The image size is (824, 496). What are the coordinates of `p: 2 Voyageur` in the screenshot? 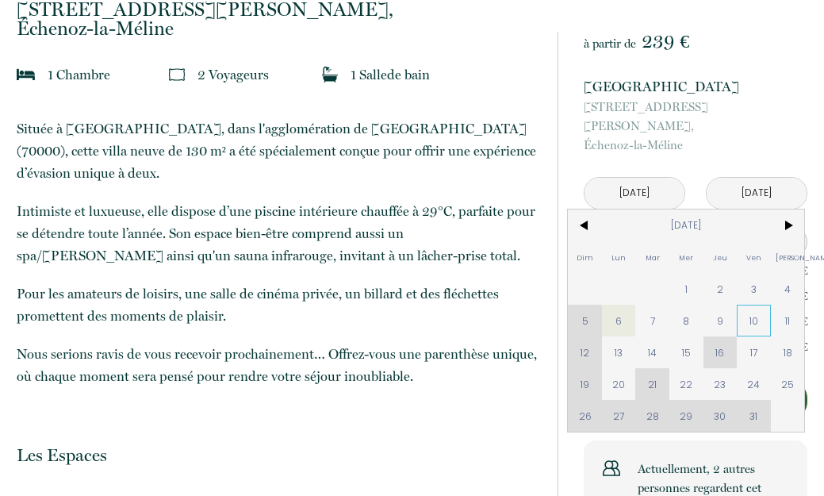 It's located at (233, 75).